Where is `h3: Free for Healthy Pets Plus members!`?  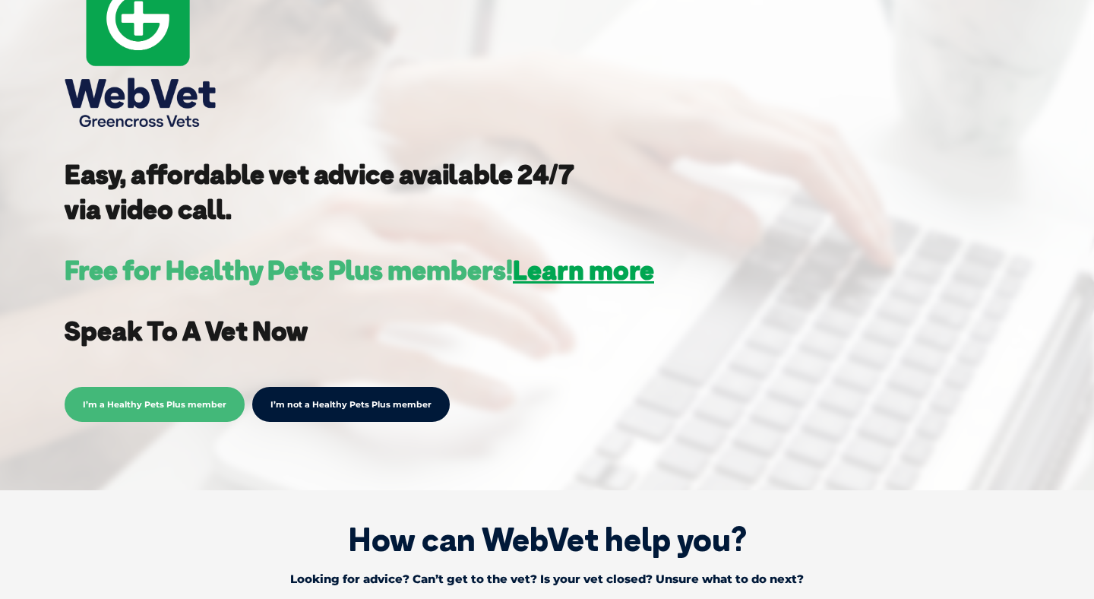
h3: Free for Healthy Pets Plus members! is located at coordinates (359, 270).